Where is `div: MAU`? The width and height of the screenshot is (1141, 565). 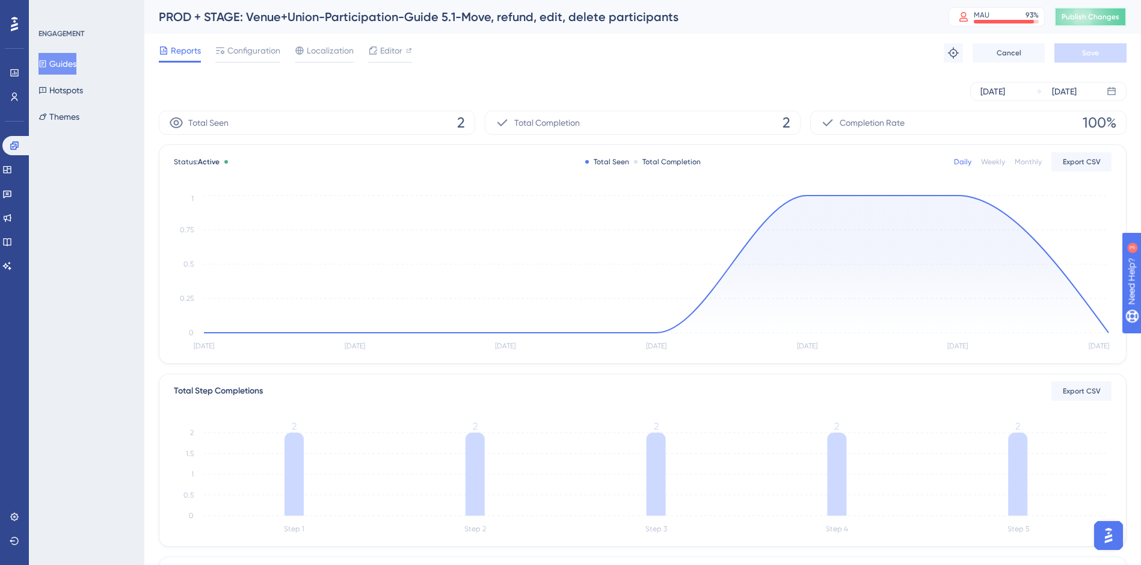 div: MAU is located at coordinates (981, 15).